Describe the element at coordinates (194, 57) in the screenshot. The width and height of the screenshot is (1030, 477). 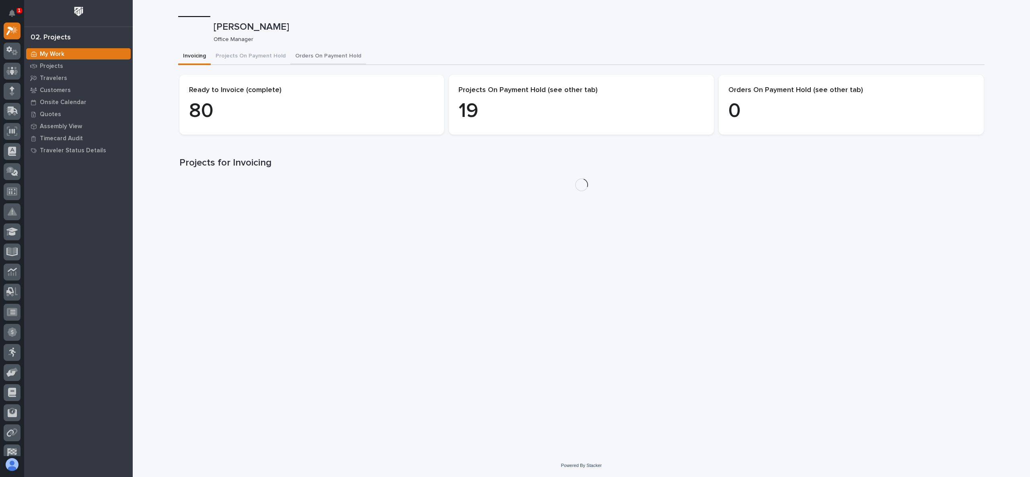
I see `button: Invoicing` at that location.